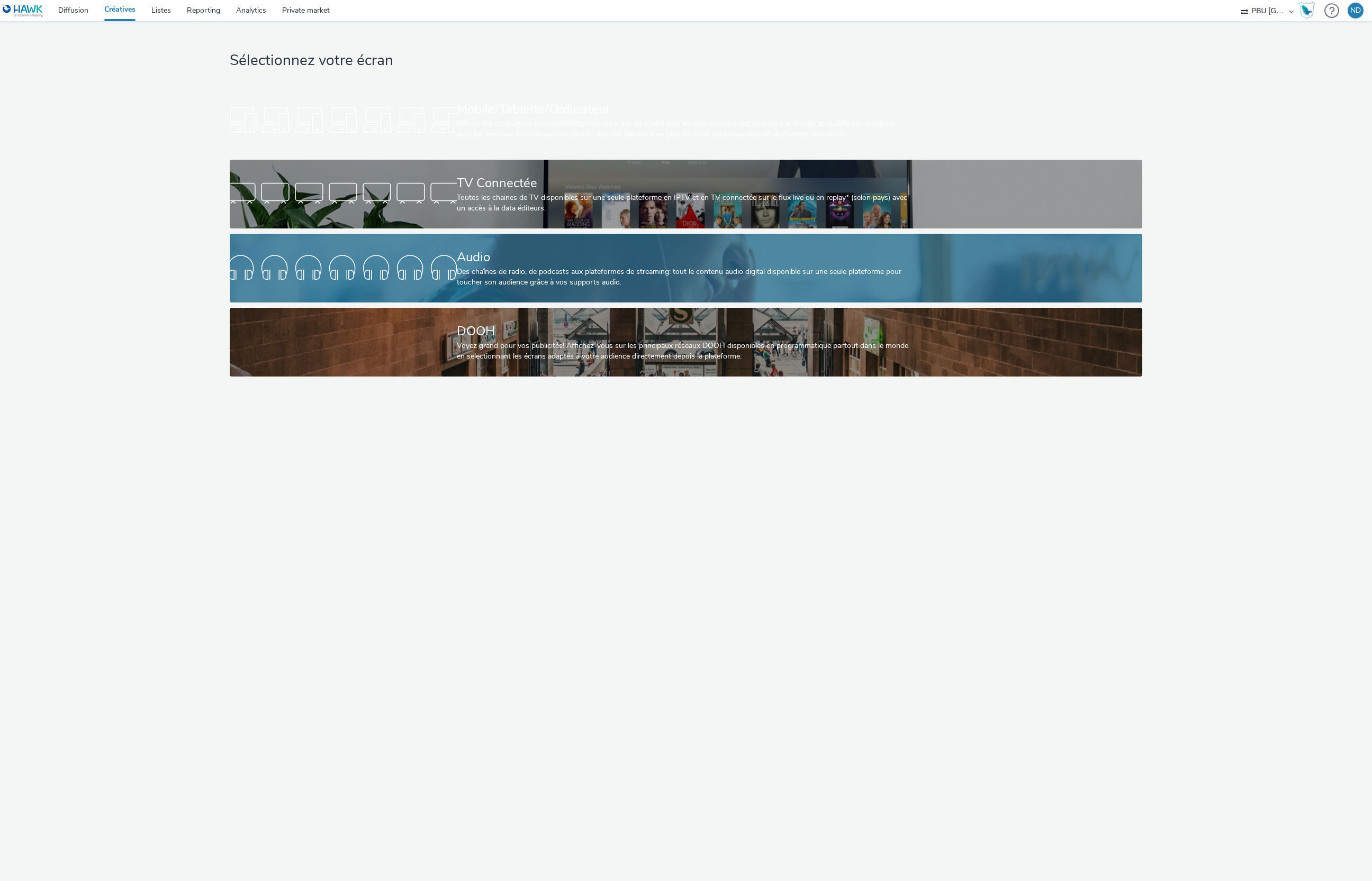 This screenshot has height=881, width=1372. I want to click on div: ND, so click(1355, 10).